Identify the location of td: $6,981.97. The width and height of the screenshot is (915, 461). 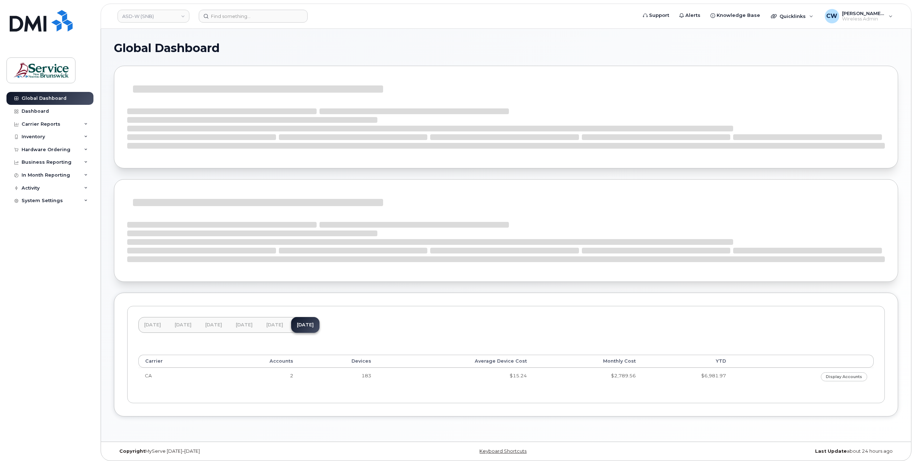
(687, 377).